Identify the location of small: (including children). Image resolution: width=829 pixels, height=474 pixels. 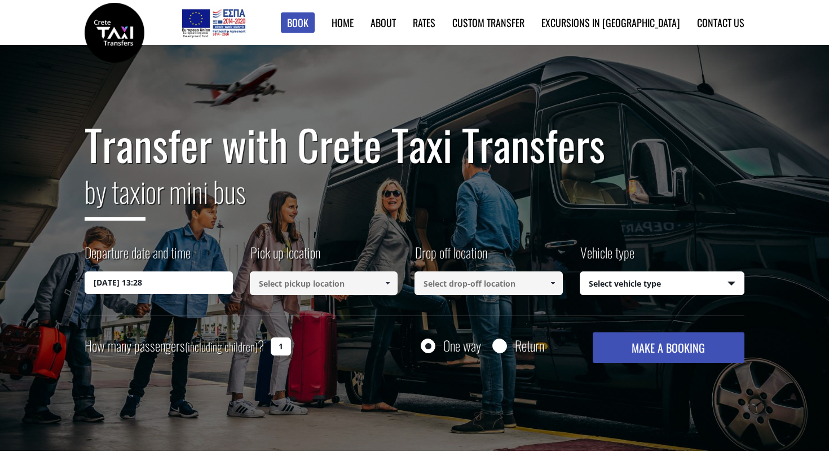
(221, 346).